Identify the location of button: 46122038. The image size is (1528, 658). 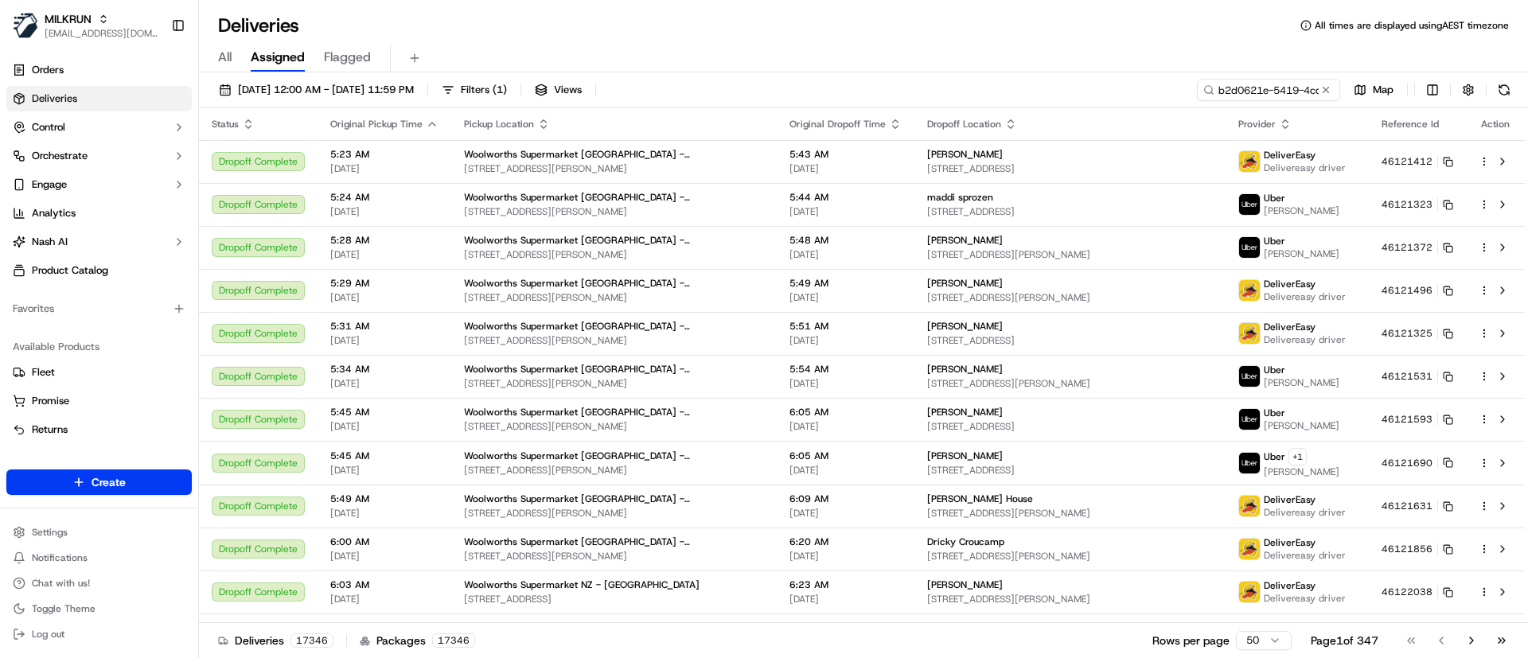
(1417, 592).